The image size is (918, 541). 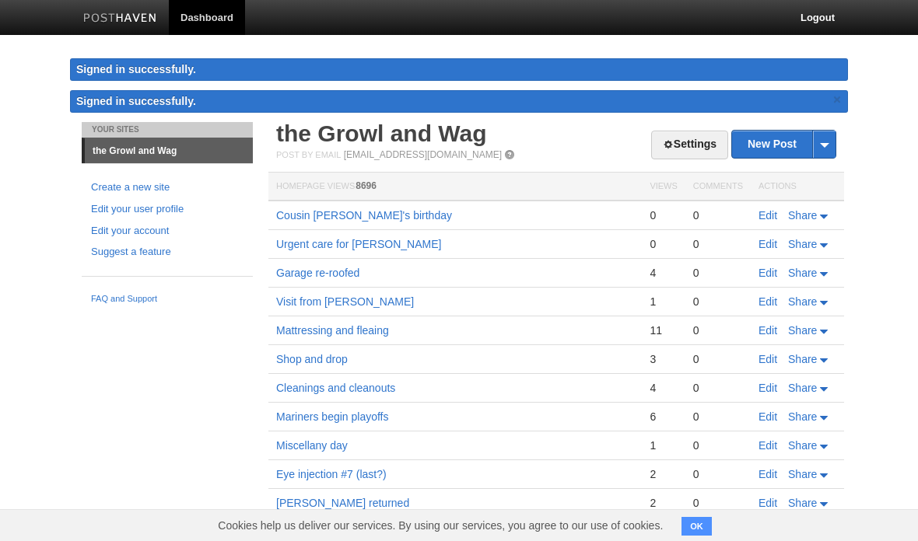 I want to click on th: Homepage Views, so click(x=455, y=187).